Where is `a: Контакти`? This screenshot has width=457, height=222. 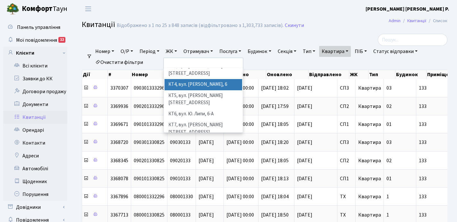
a: Контакти is located at coordinates (35, 143).